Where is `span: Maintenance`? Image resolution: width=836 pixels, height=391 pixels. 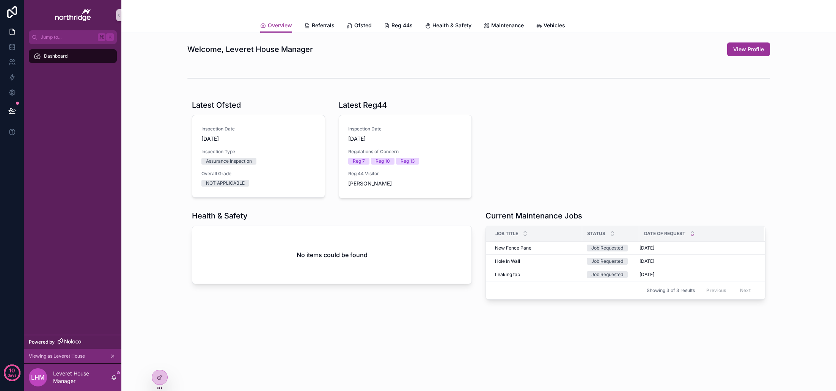
span: Maintenance is located at coordinates (507, 25).